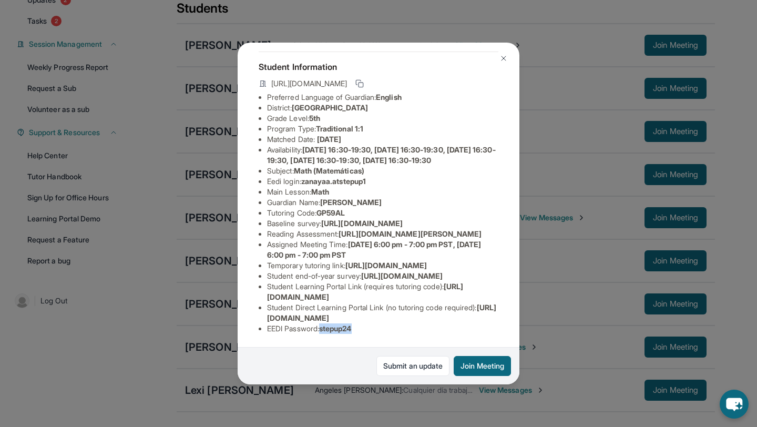 The width and height of the screenshot is (757, 427). Describe the element at coordinates (335, 328) in the screenshot. I see `span: stepup24` at that location.